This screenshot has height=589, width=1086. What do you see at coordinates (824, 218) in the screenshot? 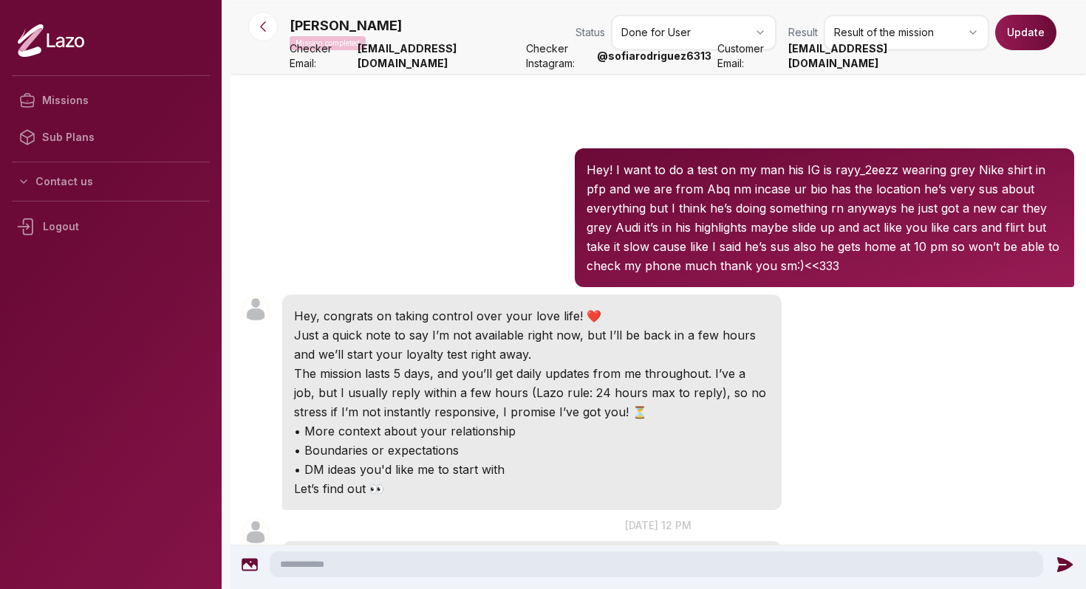
I see `p: Hey! I want to do a test on my man his IG is rayy_2eezz wearing grey Nike shirt in pfp and we are...` at bounding box center [824, 218].